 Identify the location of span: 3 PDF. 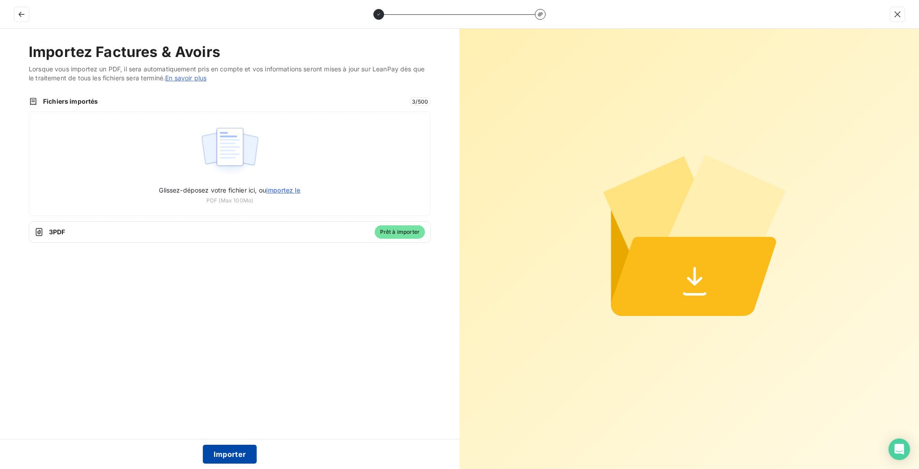
(209, 232).